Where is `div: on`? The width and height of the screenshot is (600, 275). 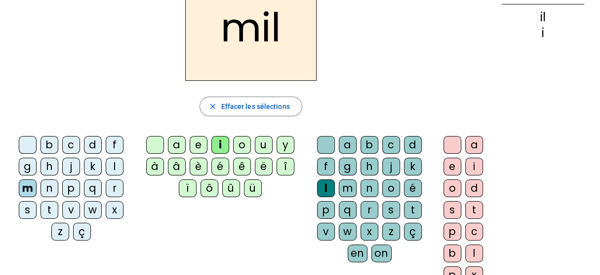
div: on is located at coordinates (381, 254).